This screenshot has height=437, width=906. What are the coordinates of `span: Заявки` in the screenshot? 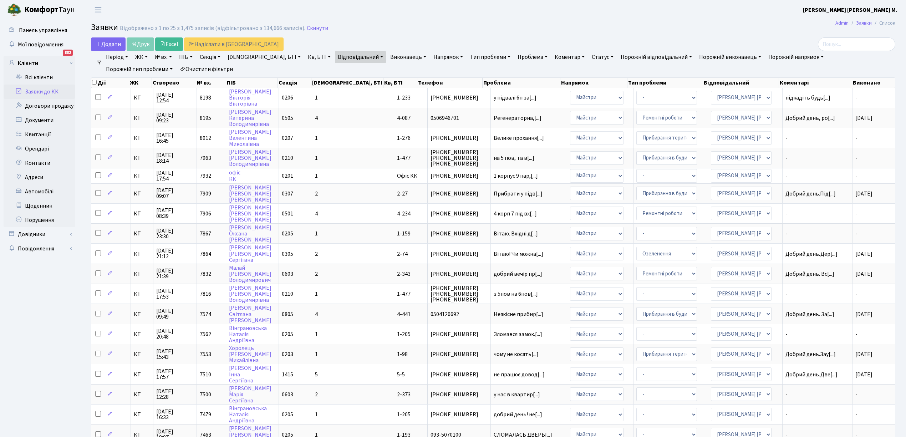 It's located at (104, 27).